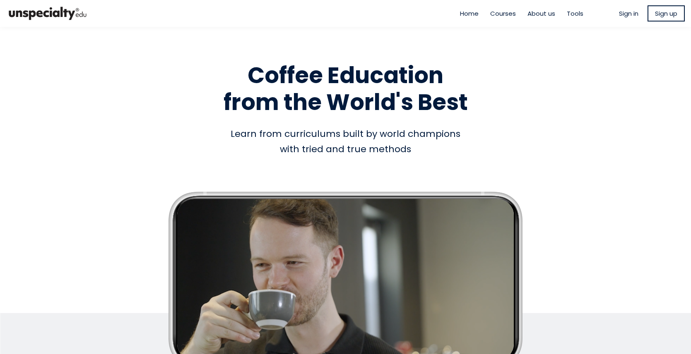 Image resolution: width=691 pixels, height=354 pixels. Describe the element at coordinates (503, 13) in the screenshot. I see `a: Courses` at that location.